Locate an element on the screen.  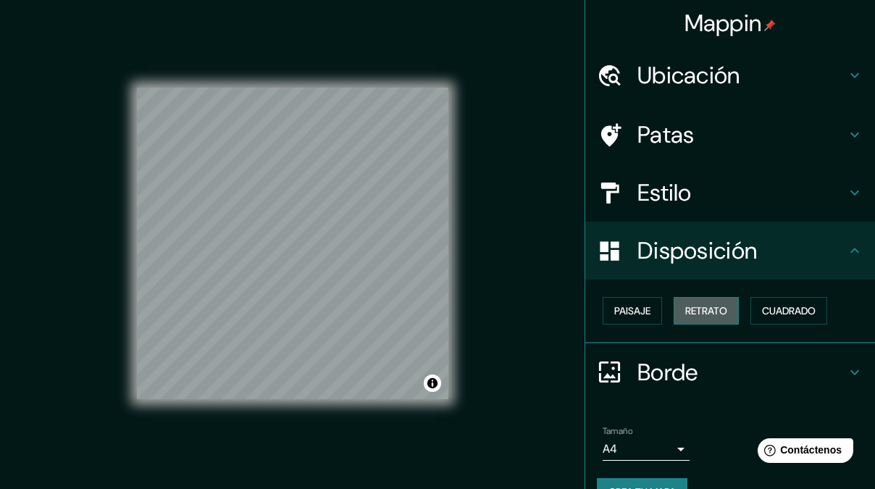
font: Cuadrado is located at coordinates (789, 311).